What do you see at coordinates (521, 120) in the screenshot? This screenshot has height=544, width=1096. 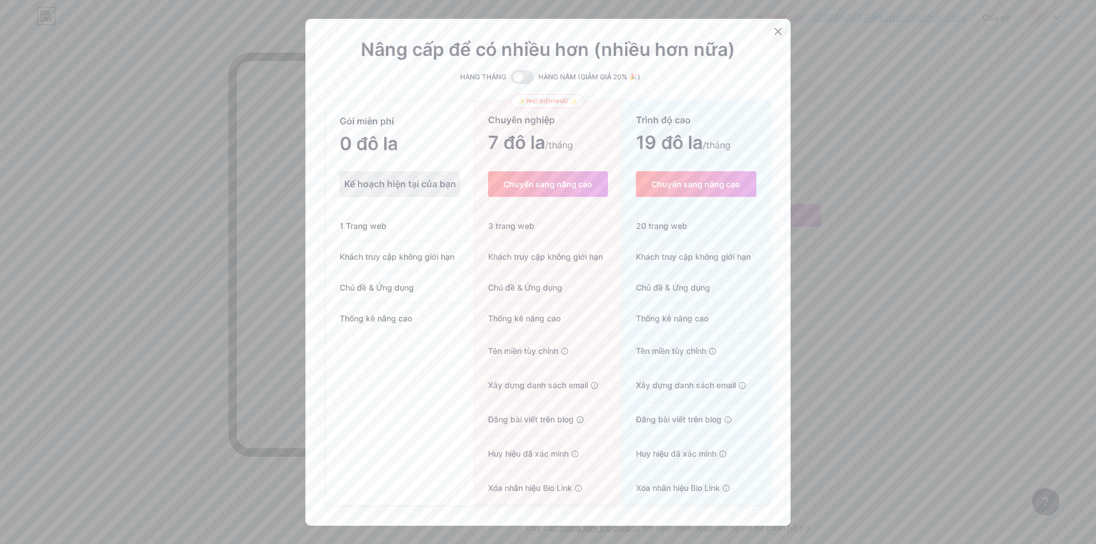 I see `font: Chuyên nghiệp` at bounding box center [521, 120].